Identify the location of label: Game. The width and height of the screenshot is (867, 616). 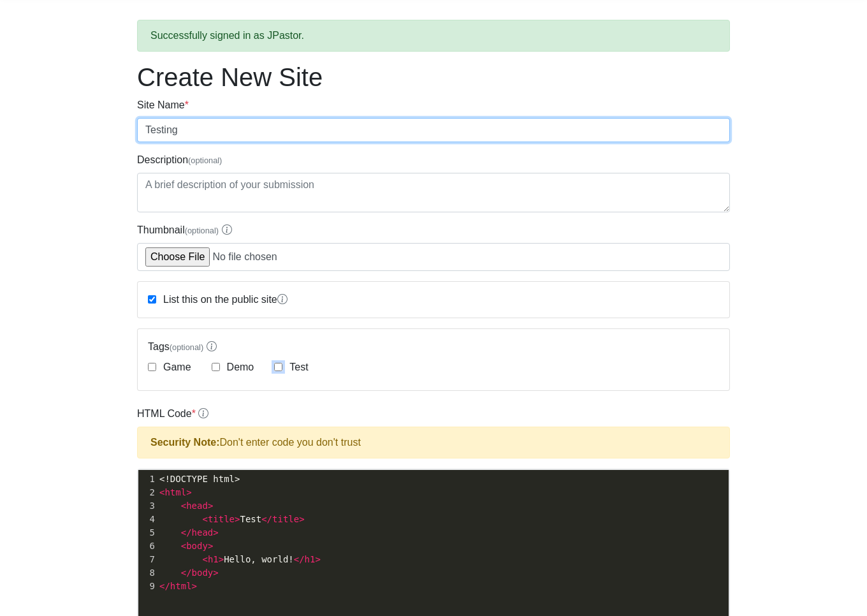
(176, 367).